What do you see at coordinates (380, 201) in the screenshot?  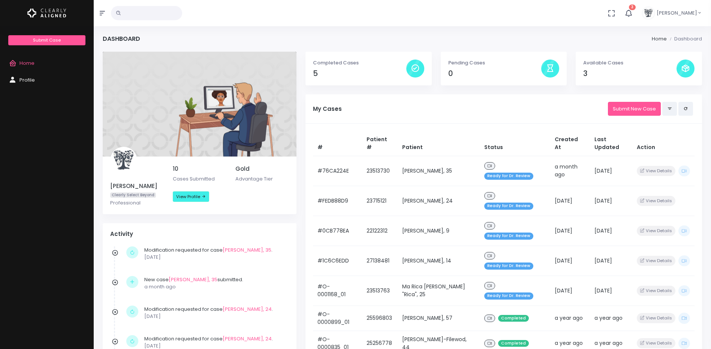 I see `td: 23715121` at bounding box center [380, 201].